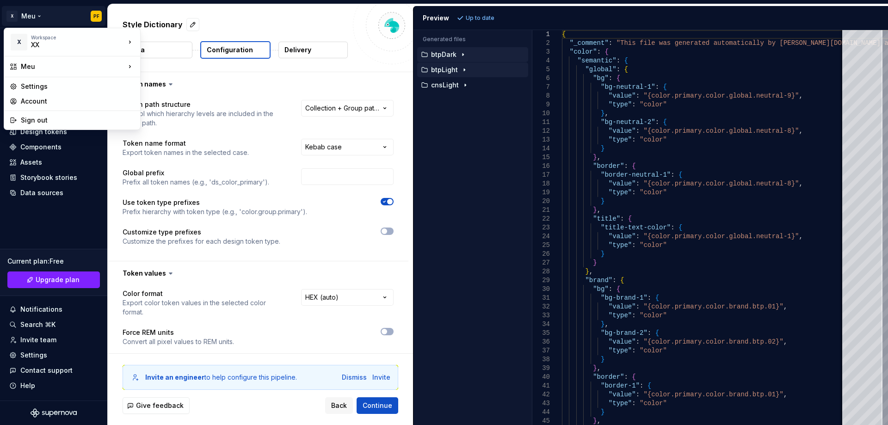 Image resolution: width=888 pixels, height=425 pixels. I want to click on div: XX, so click(70, 45).